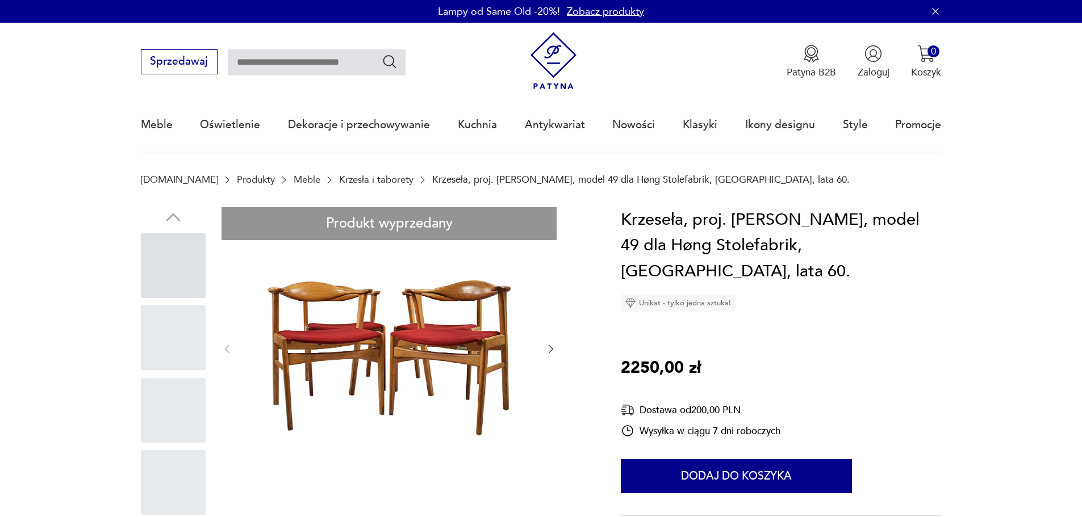 The width and height of the screenshot is (1082, 517). Describe the element at coordinates (376, 179) in the screenshot. I see `a: Krzesła i taborety` at that location.